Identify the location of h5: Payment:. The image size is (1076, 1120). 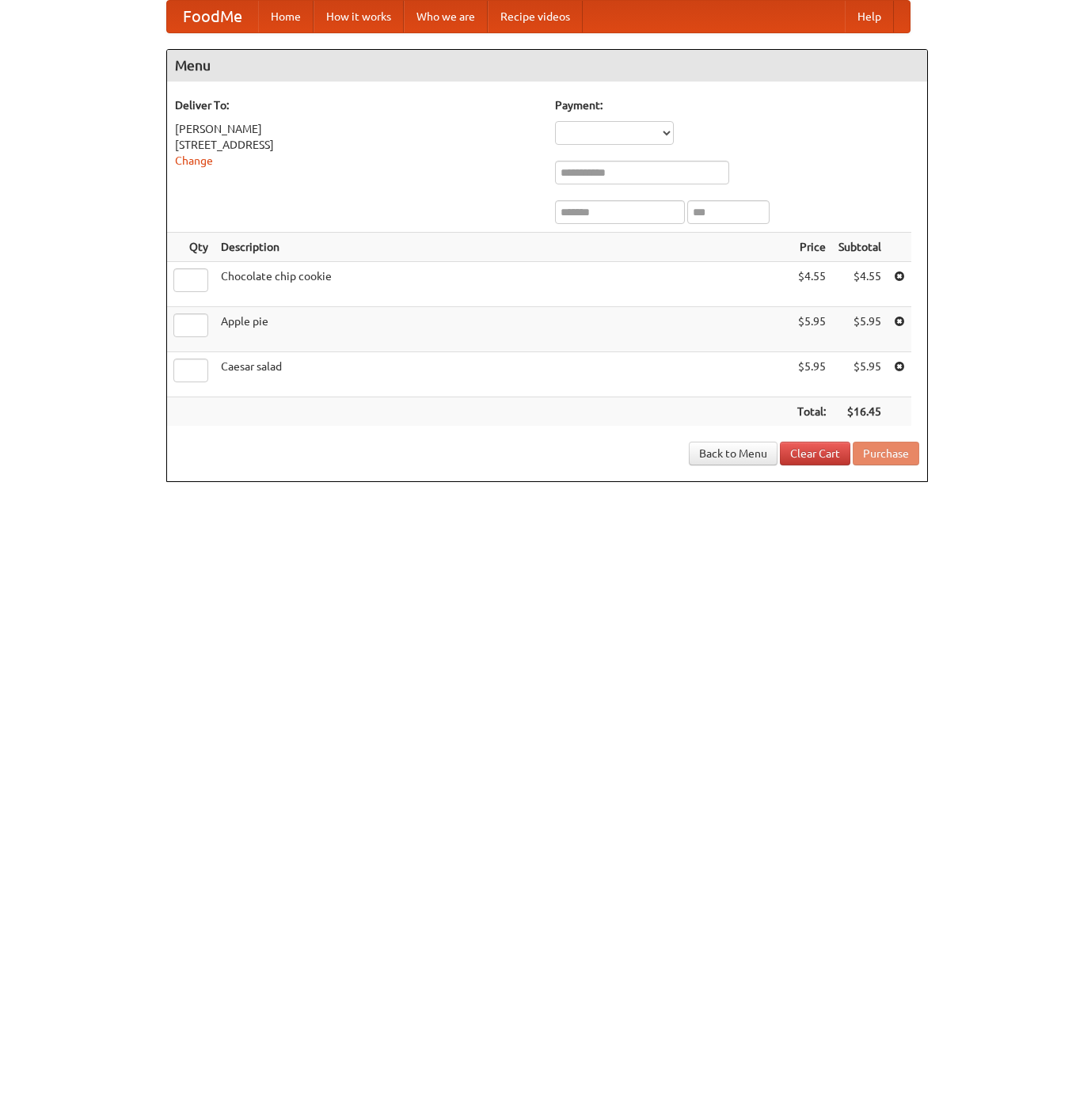
(737, 106).